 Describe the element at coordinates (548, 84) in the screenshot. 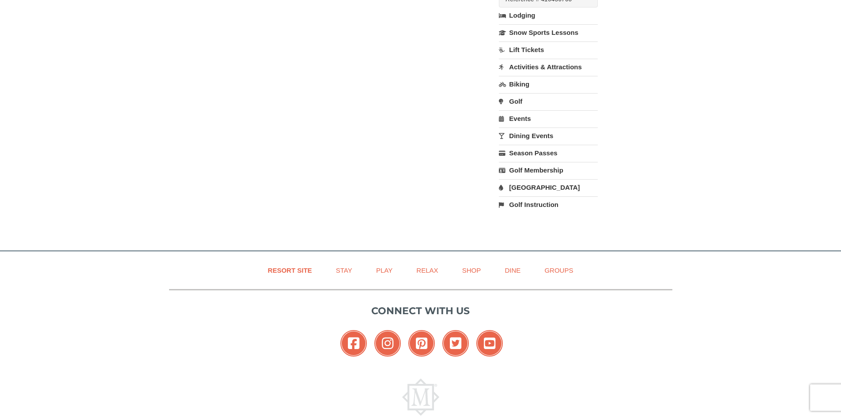

I see `a: Biking` at that location.